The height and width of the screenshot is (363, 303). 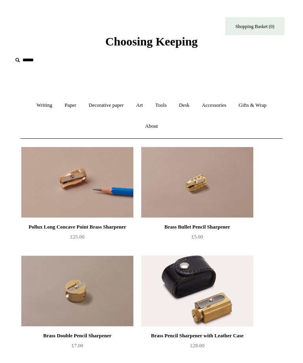 What do you see at coordinates (152, 126) in the screenshot?
I see `a: About` at bounding box center [152, 126].